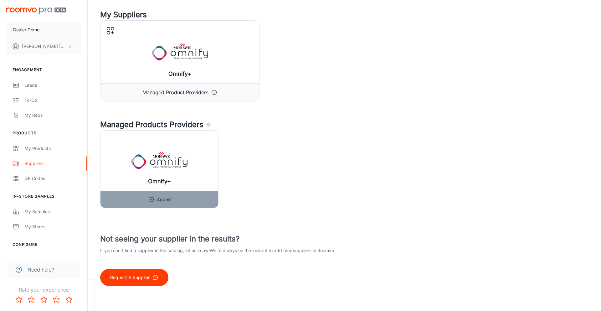  Describe the element at coordinates (53, 178) in the screenshot. I see `div: QR Codes` at that location.